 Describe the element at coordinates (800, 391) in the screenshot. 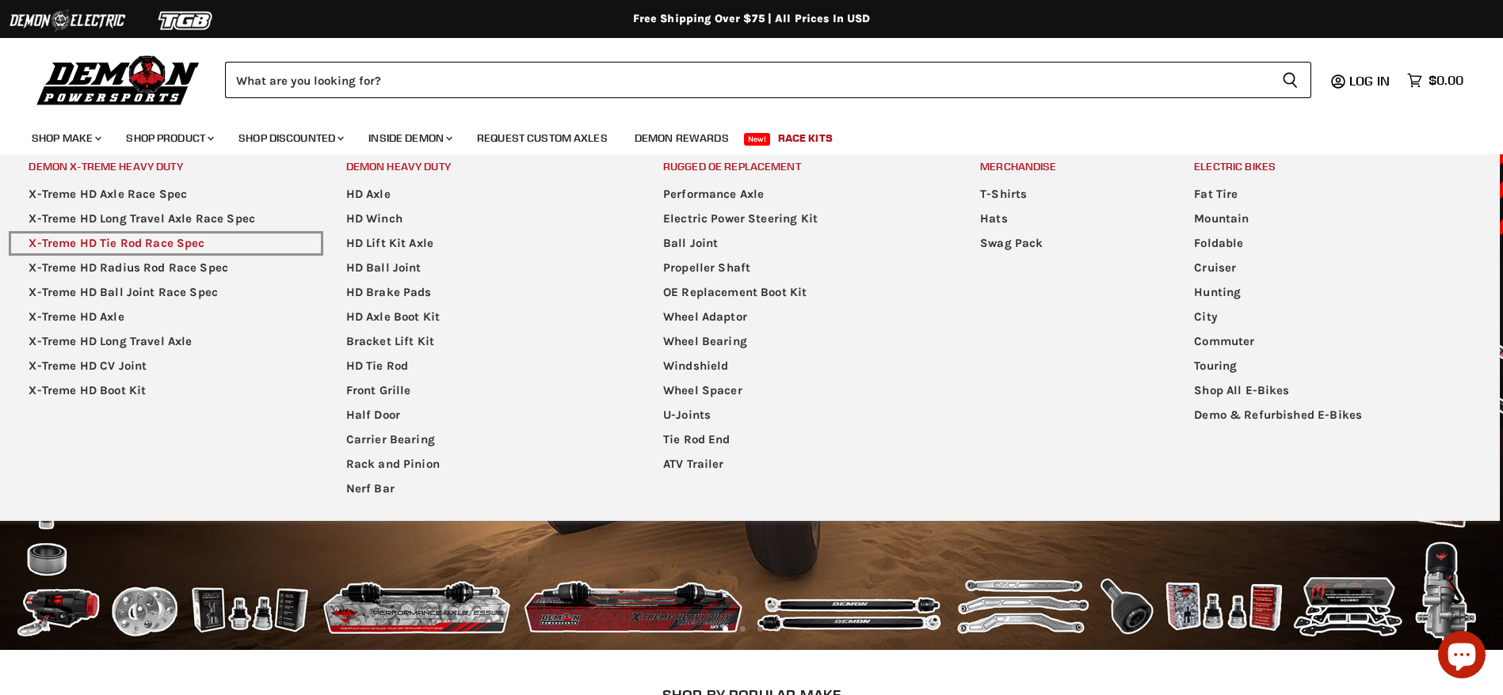

I see `a: Wheel Spacer` at that location.